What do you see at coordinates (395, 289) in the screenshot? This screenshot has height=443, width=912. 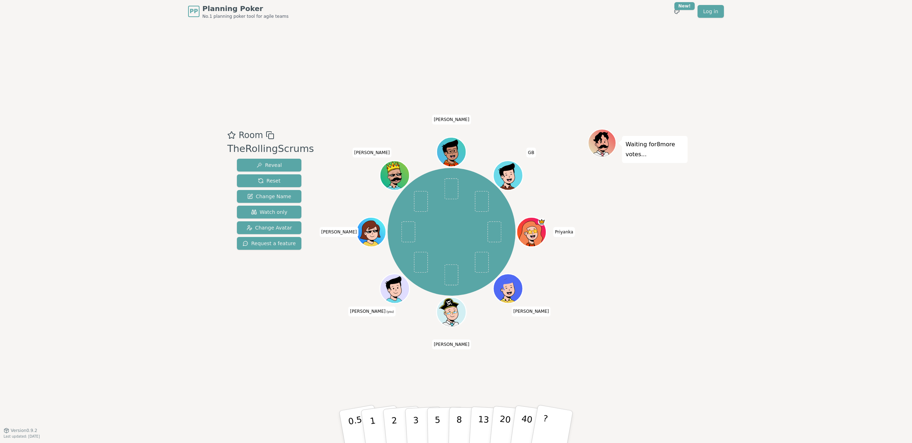 I see `button: Click to change your avatar` at bounding box center [395, 289].